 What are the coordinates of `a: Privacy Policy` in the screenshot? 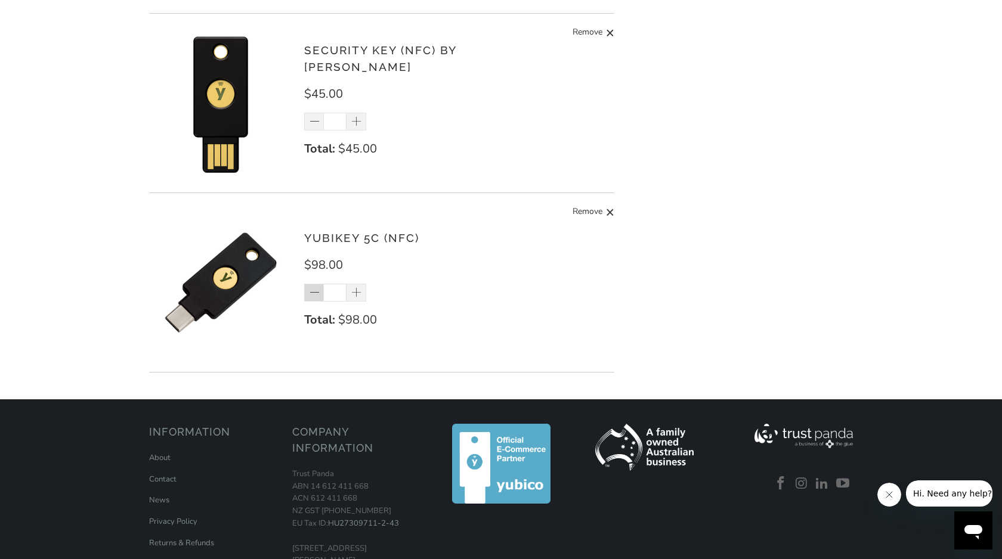 It's located at (173, 522).